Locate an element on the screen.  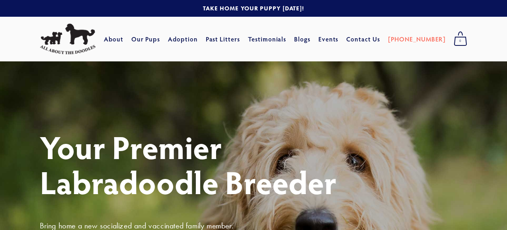
a: Blogs is located at coordinates (302, 39).